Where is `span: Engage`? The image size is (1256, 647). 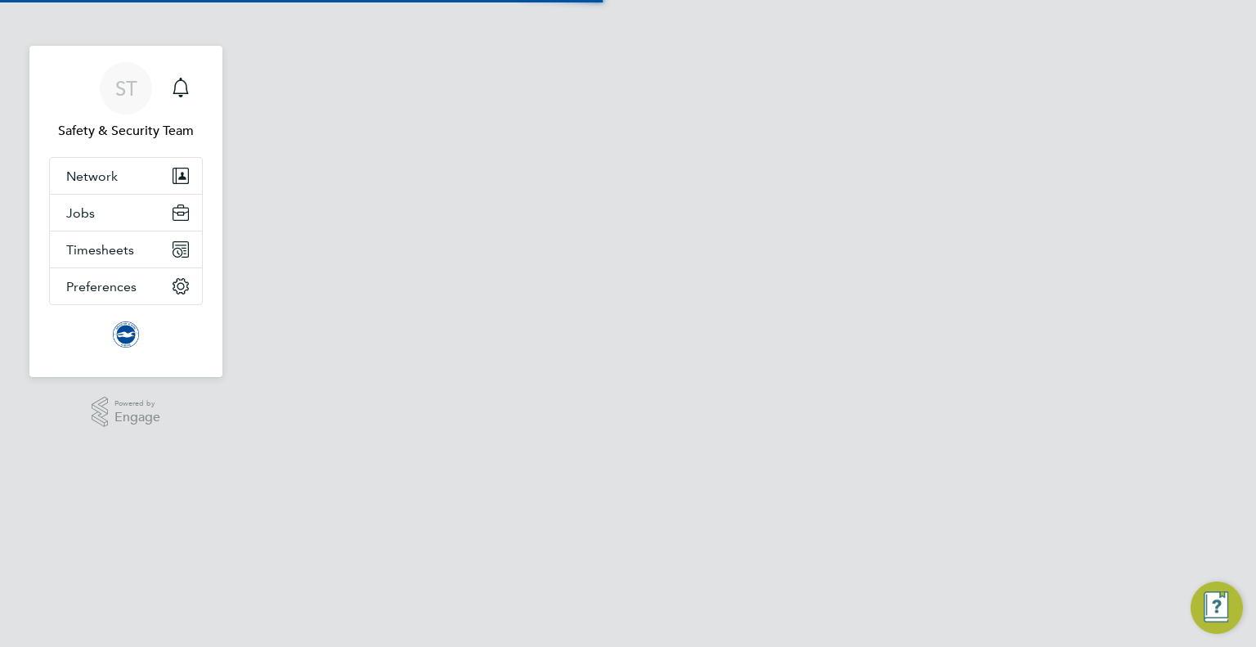
span: Engage is located at coordinates (137, 417).